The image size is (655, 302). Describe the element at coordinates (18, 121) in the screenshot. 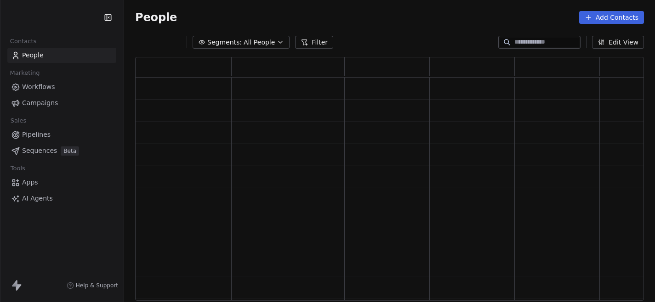

I see `span: Sales` at that location.